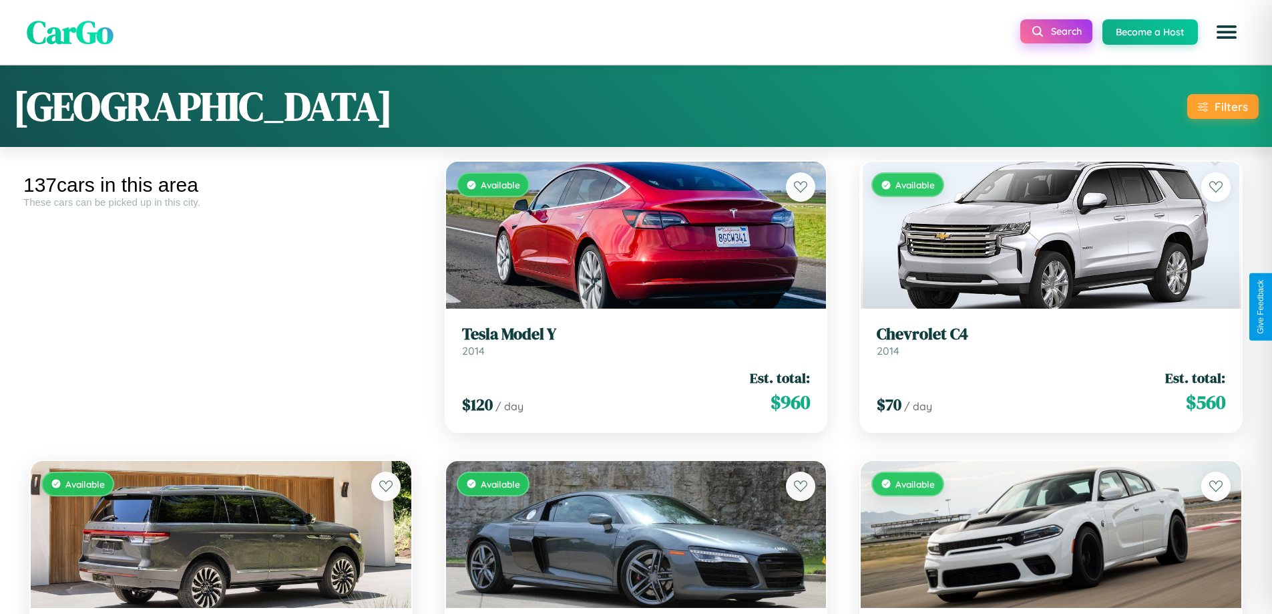 The width and height of the screenshot is (1272, 614). I want to click on span: Search, so click(1066, 31).